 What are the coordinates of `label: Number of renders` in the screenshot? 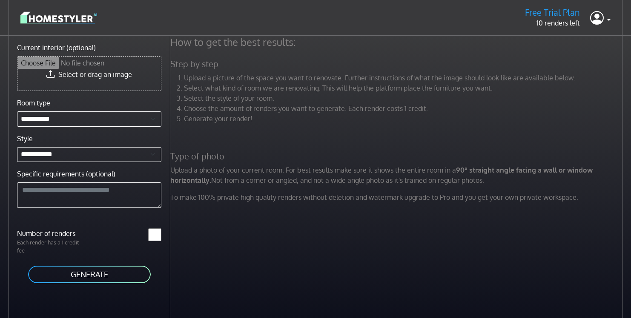 It's located at (51, 234).